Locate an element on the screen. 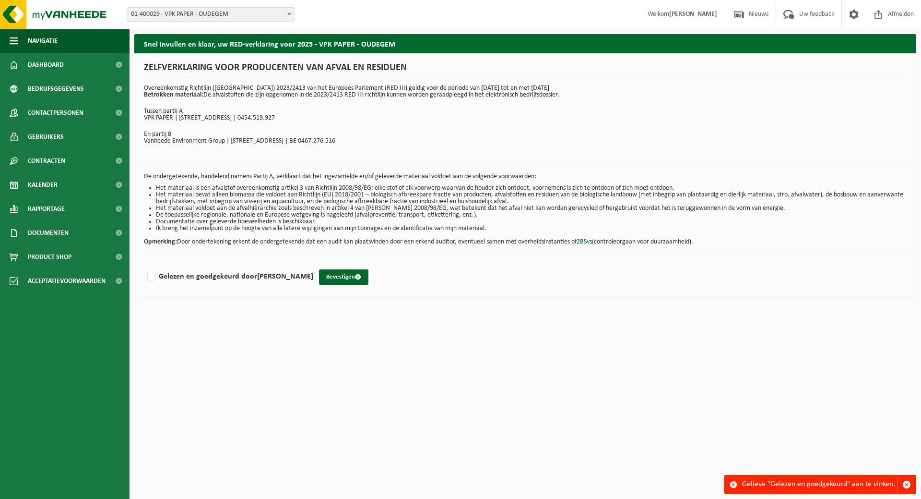  li: Het materiaal bevat alleen biomassa die voldoet aan Richtlijn (EU) 2018/2001 – biologisch afbreek... is located at coordinates (531, 198).